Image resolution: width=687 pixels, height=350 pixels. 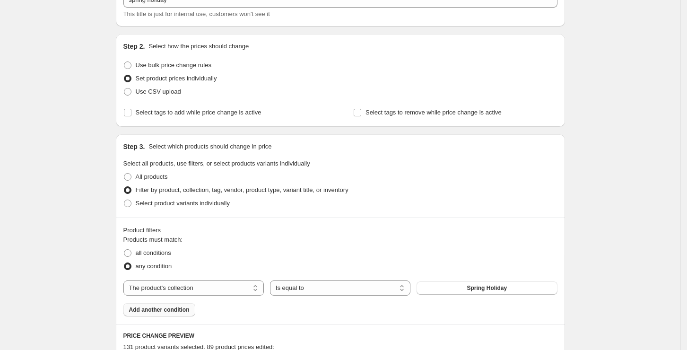 What do you see at coordinates (199, 112) in the screenshot?
I see `span: Select tags to add while price change is active` at bounding box center [199, 112].